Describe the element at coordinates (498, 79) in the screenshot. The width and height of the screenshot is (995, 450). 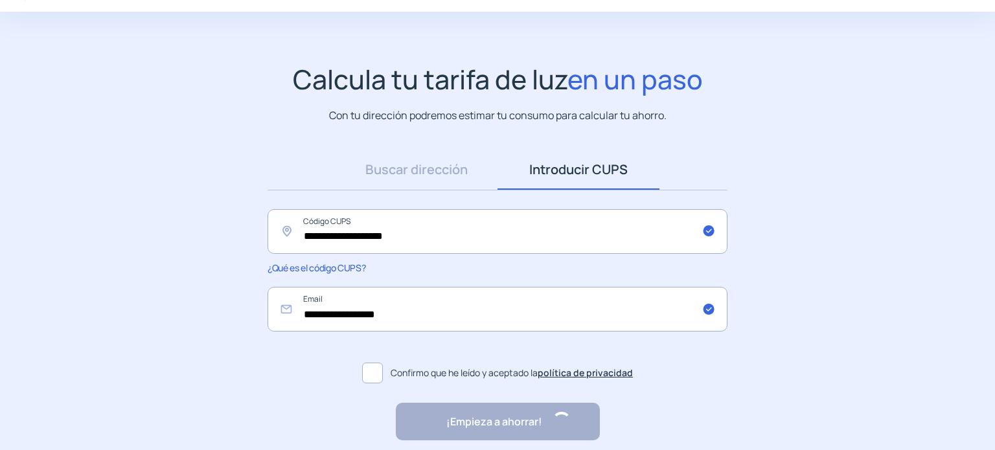
I see `h1: Calcula tu tarifa de luz` at that location.